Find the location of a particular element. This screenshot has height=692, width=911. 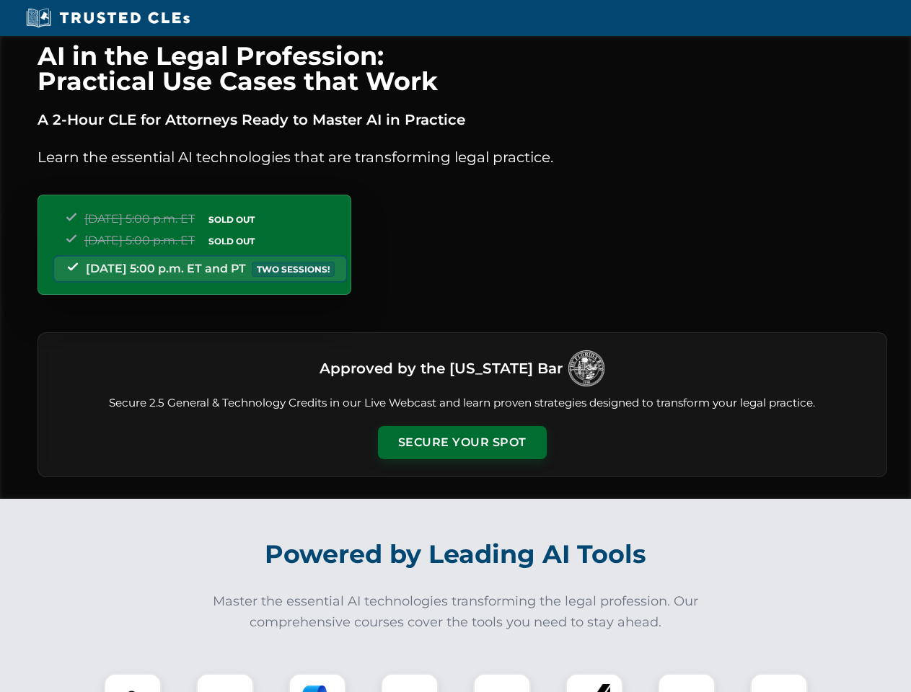

img: Trusted CLEs is located at coordinates (107, 18).